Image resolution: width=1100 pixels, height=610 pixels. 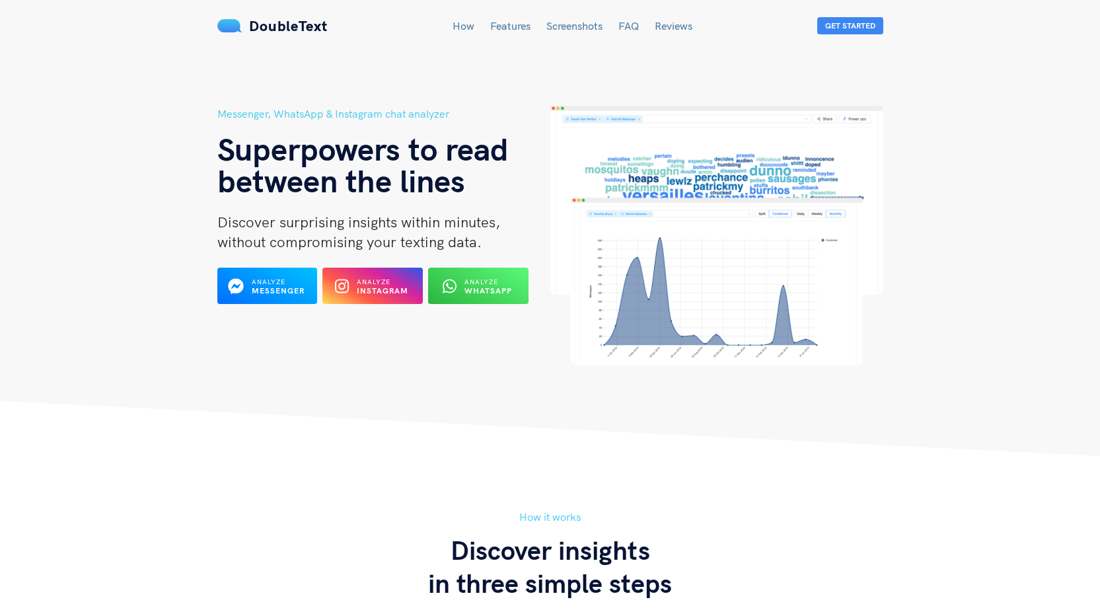 What do you see at coordinates (510, 26) in the screenshot?
I see `a: Features` at bounding box center [510, 26].